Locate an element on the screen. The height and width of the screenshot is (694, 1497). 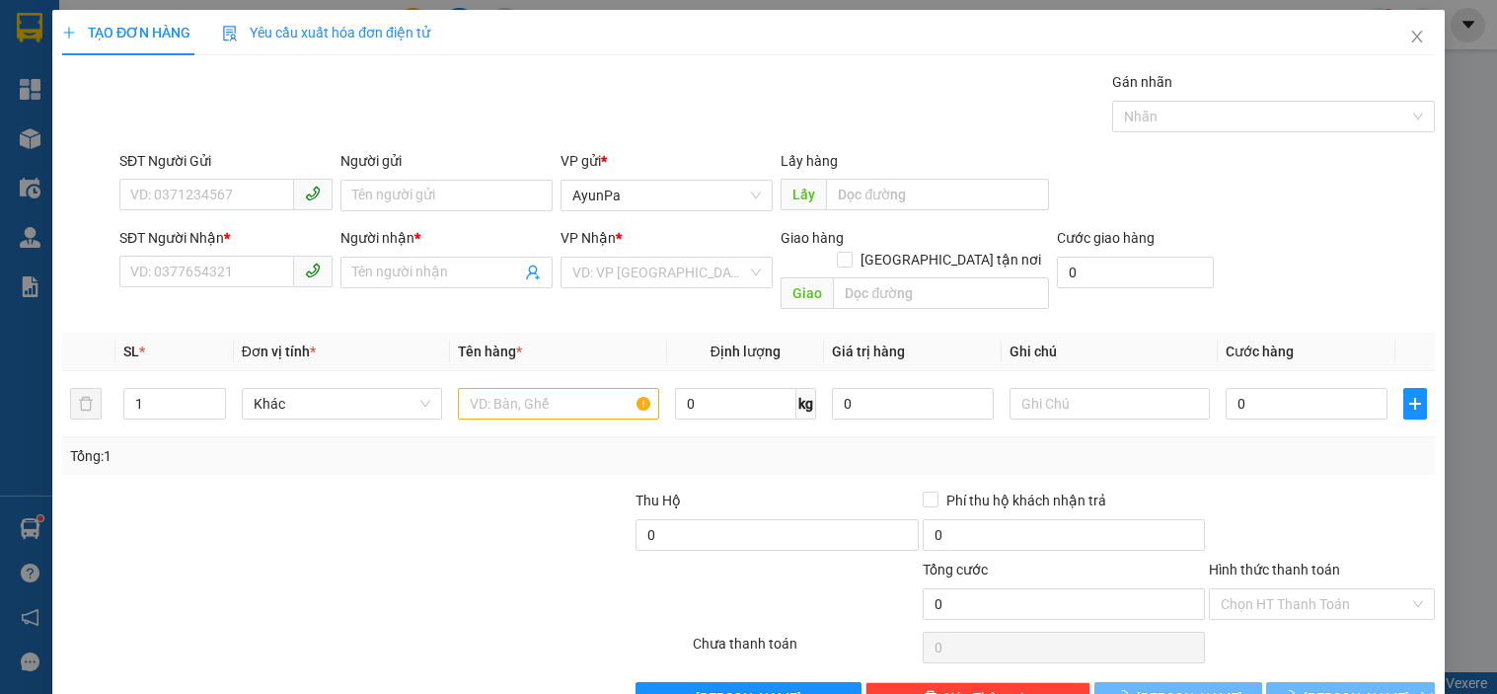
span: AyunPa is located at coordinates (666, 195).